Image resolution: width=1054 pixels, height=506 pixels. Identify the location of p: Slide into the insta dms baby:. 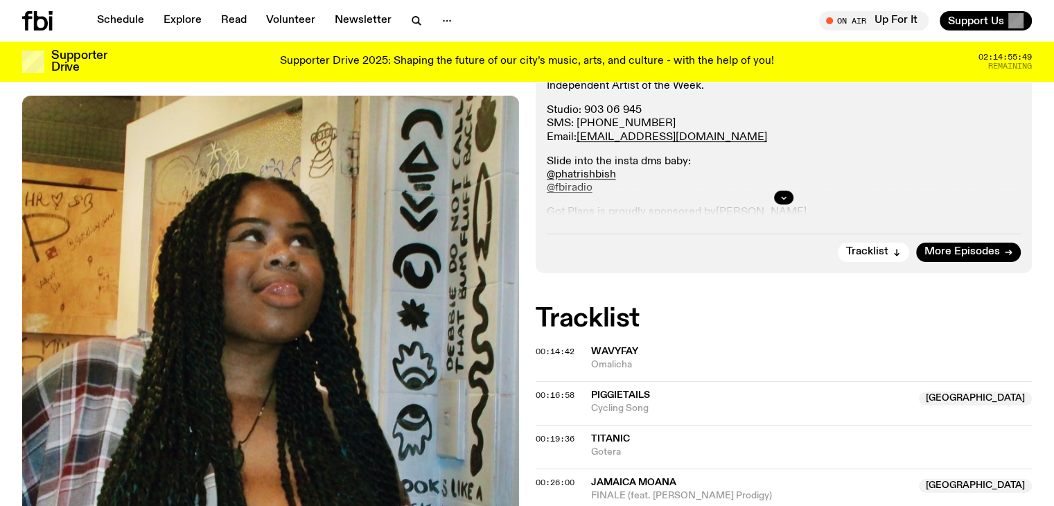
(784, 175).